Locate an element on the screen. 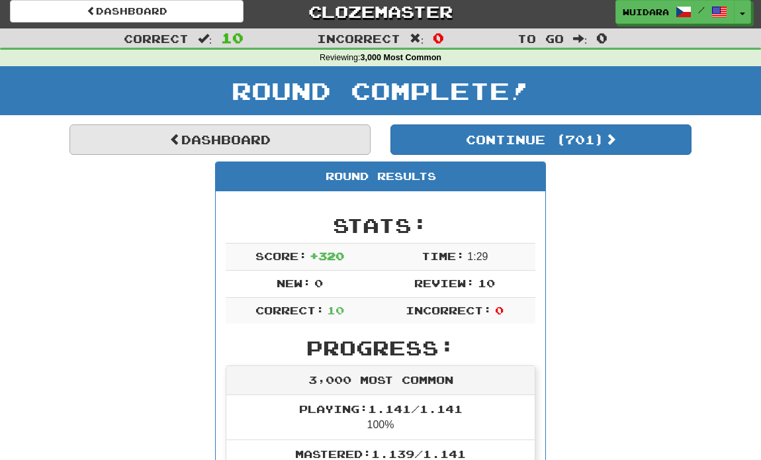 The image size is (761, 460). div: 3,000 Most Common is located at coordinates (381, 381).